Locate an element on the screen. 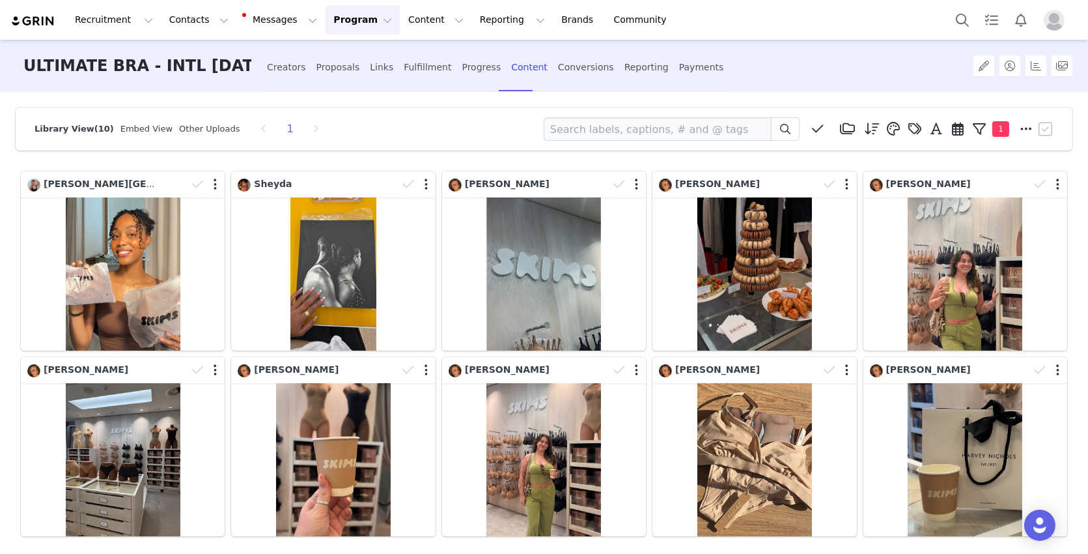 The image size is (1088, 554). button: Search is located at coordinates (963, 20).